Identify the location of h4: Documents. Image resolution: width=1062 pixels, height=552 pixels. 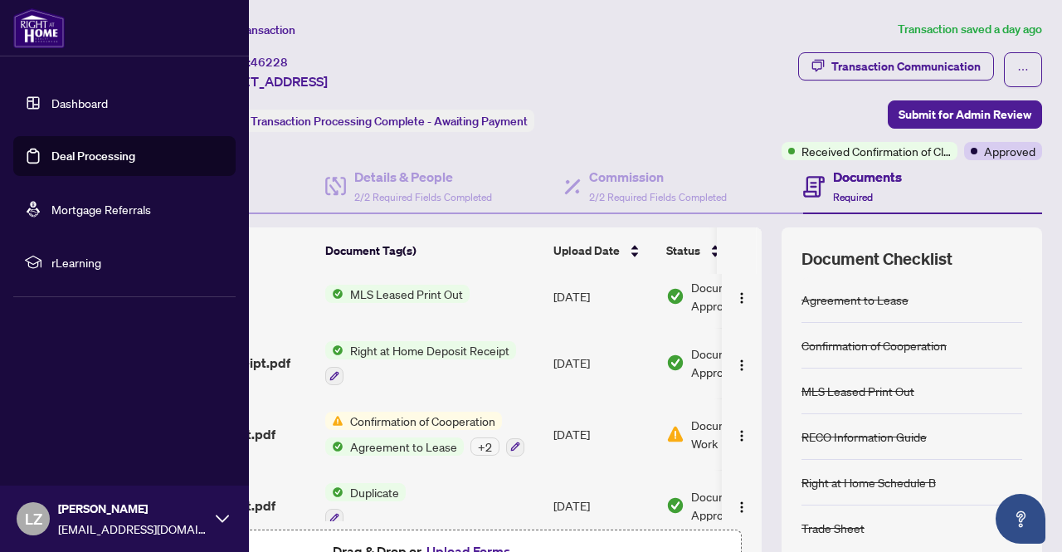
(867, 177).